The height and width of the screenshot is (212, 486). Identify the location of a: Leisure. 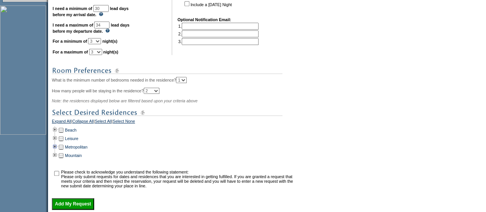
(71, 138).